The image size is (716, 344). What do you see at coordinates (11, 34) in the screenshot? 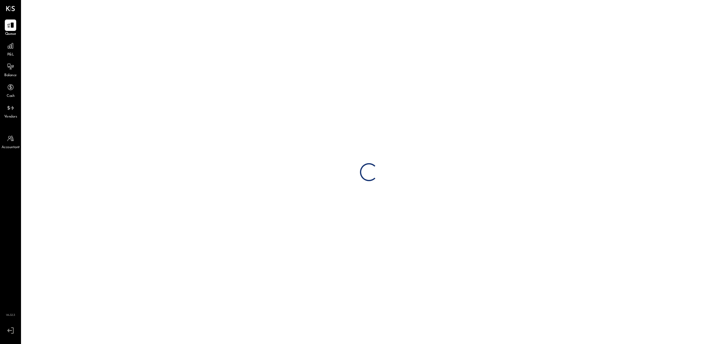
I see `span: Queue` at bounding box center [11, 34].